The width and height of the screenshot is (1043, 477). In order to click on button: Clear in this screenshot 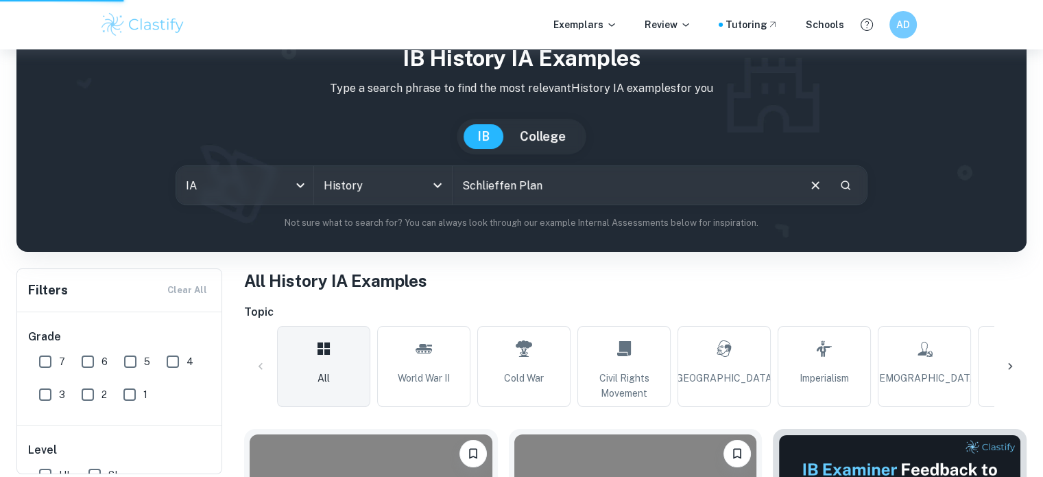, I will do `click(815, 185)`.